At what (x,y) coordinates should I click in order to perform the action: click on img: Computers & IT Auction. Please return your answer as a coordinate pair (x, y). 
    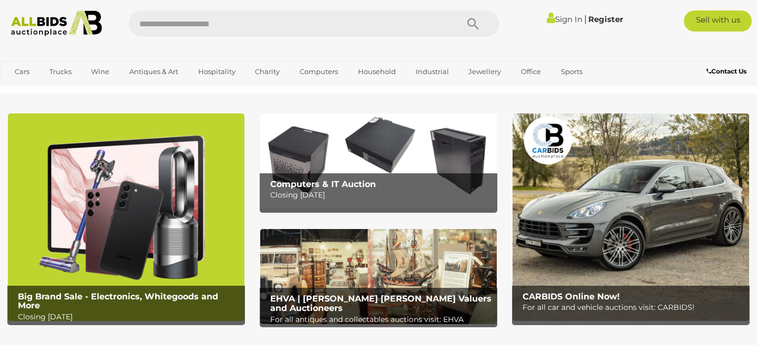
    Looking at the image, I should click on (379, 161).